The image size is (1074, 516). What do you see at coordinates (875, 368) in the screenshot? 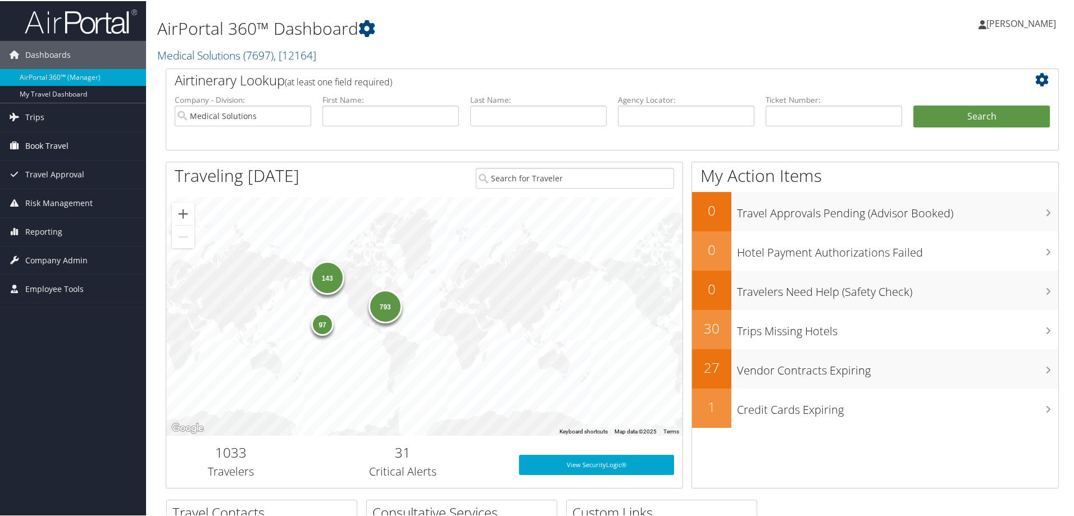
I see `a: 27Vendor Contracts Expiring` at bounding box center [875, 368].